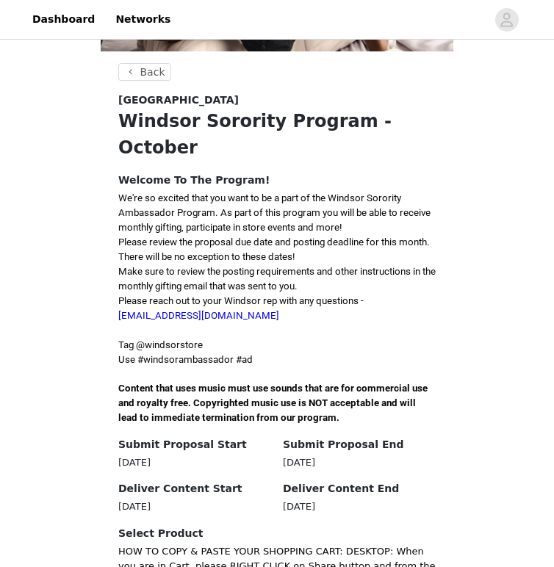 The image size is (554, 567). What do you see at coordinates (185, 359) in the screenshot?
I see `span: Use #windsorambassador #ad` at bounding box center [185, 359].